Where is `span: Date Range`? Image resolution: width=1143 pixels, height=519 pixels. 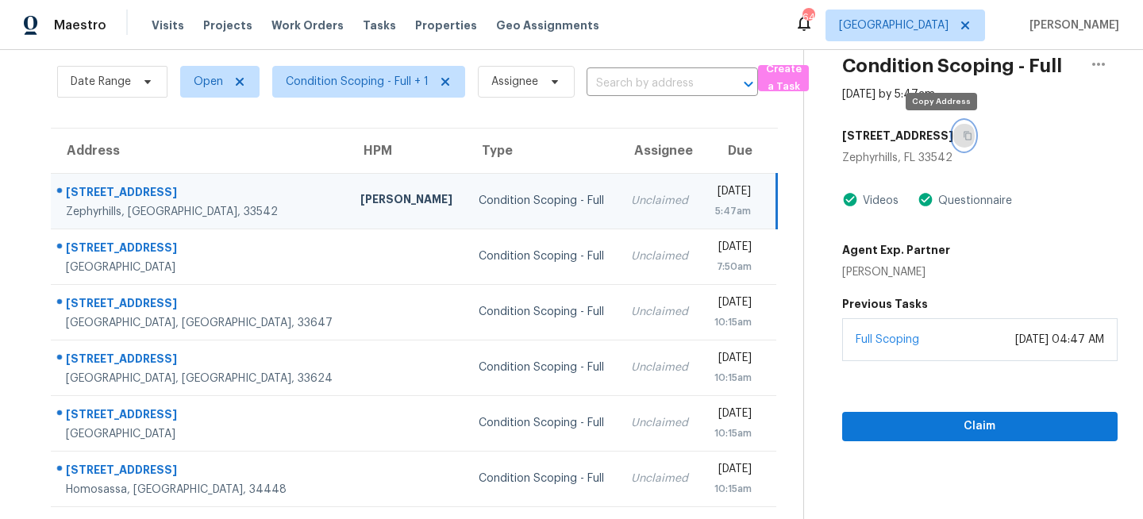 span: Date Range is located at coordinates (101, 82).